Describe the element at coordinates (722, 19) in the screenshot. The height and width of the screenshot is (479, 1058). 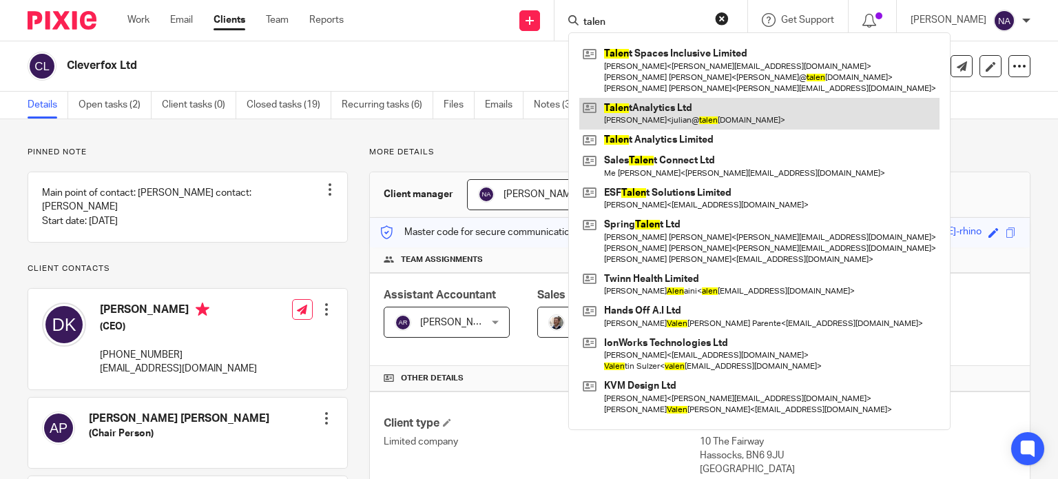
I see `button: Clear` at that location.